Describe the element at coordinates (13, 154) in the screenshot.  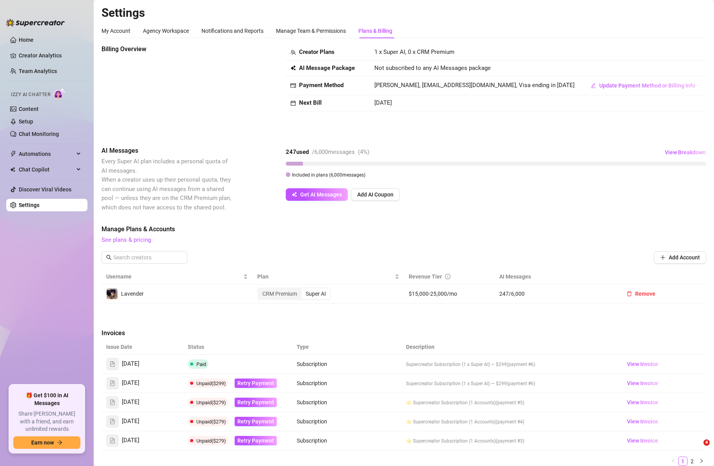
I see `span: thunderbolt` at that location.